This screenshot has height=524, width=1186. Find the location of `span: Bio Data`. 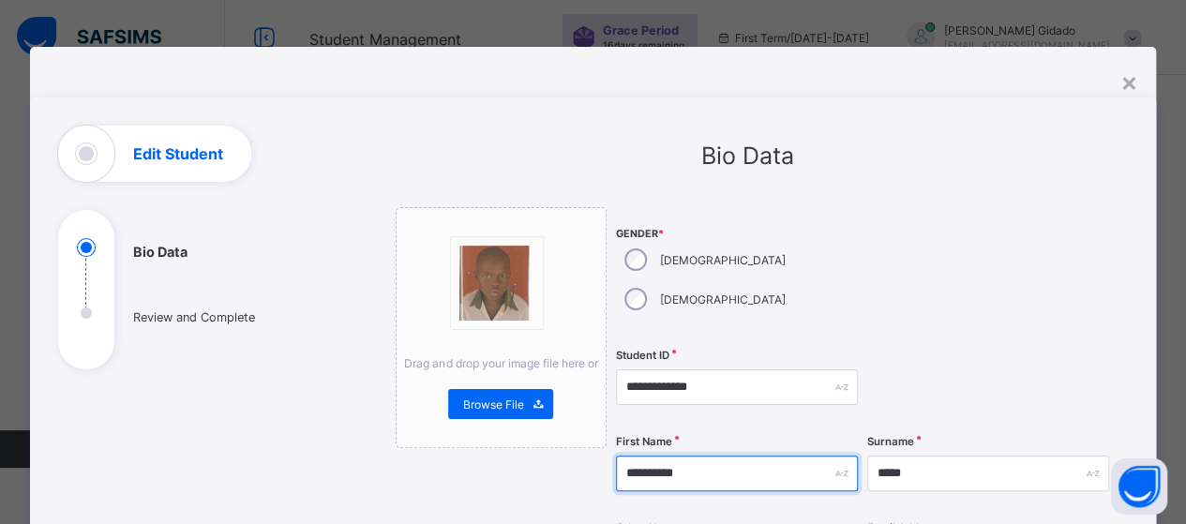

span: Bio Data is located at coordinates (748, 156).